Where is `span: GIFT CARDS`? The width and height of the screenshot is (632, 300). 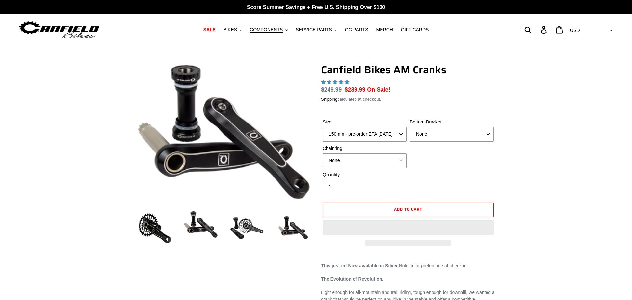 span: GIFT CARDS is located at coordinates (415, 30).